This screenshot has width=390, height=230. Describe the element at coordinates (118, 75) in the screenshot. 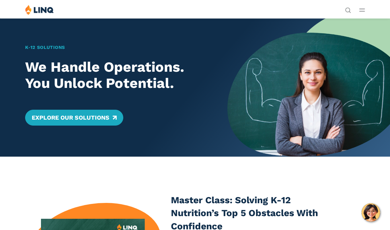

I see `h2: We Handle Operations. You Unlock Potential.` at that location.